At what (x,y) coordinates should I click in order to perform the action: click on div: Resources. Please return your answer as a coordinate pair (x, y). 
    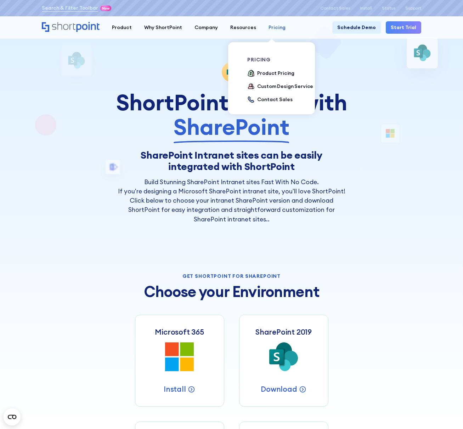
    Looking at the image, I should click on (243, 27).